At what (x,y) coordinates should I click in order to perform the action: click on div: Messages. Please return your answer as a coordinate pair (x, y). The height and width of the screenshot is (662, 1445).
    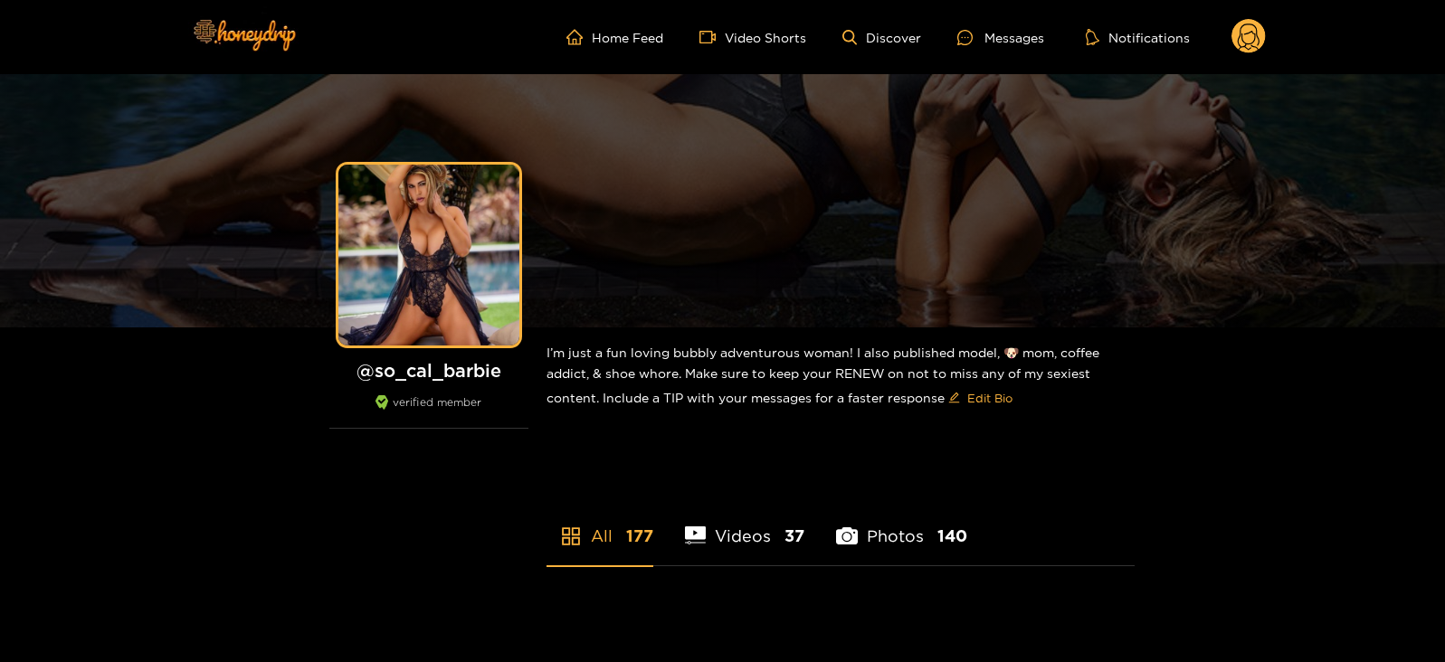
    Looking at the image, I should click on (1001, 37).